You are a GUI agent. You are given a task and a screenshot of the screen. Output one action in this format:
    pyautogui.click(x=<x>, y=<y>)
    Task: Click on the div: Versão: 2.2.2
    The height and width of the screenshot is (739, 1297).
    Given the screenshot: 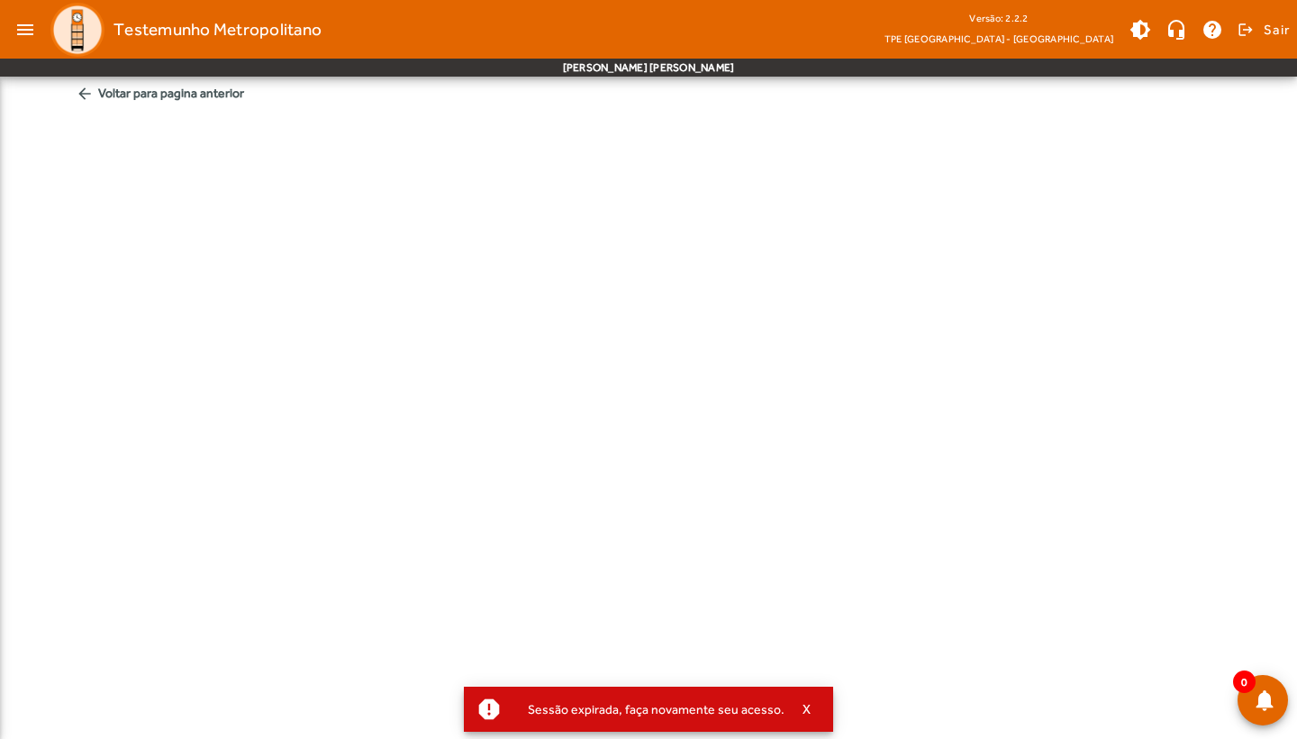 What is the action you would take?
    pyautogui.click(x=999, y=18)
    